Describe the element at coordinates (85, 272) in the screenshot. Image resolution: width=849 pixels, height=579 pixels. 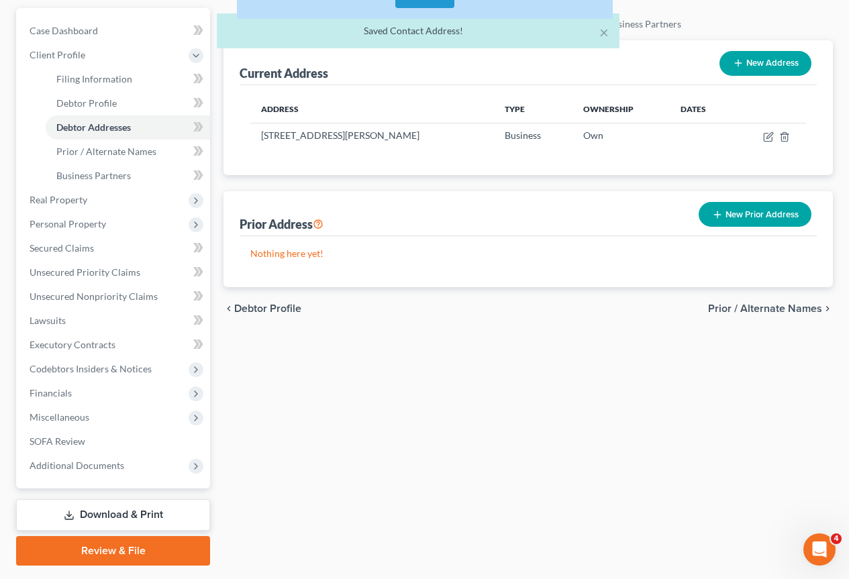
I see `span: Unsecured Priority Claims` at that location.